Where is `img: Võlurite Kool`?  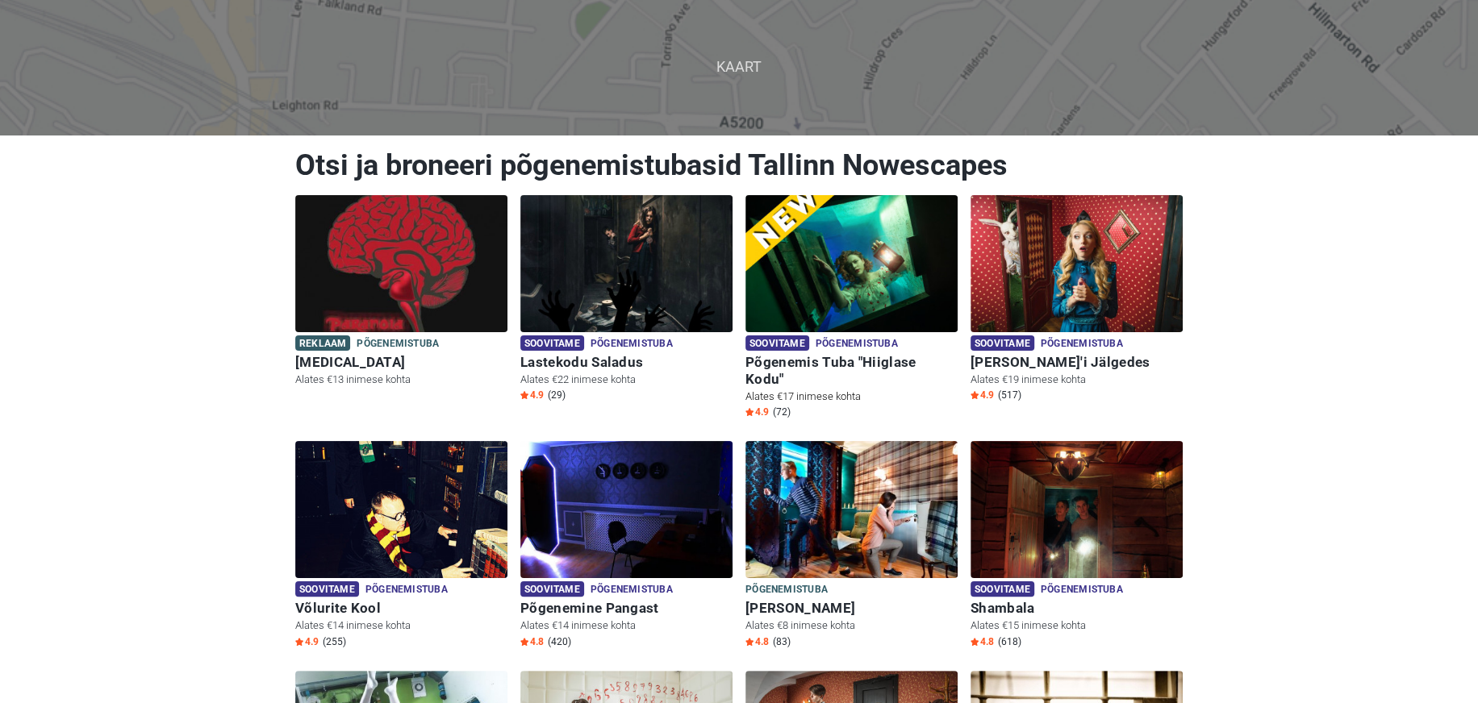
img: Võlurite Kool is located at coordinates (401, 510).